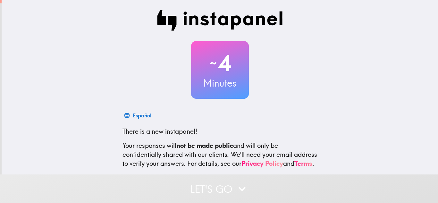 Image resolution: width=438 pixels, height=203 pixels. I want to click on a: Terms, so click(304, 163).